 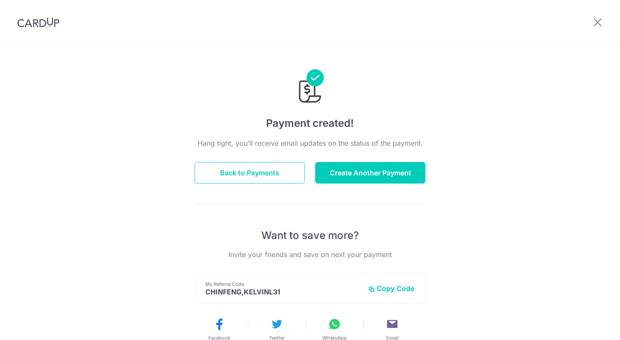 What do you see at coordinates (250, 173) in the screenshot?
I see `button: Back to Payments` at bounding box center [250, 173].